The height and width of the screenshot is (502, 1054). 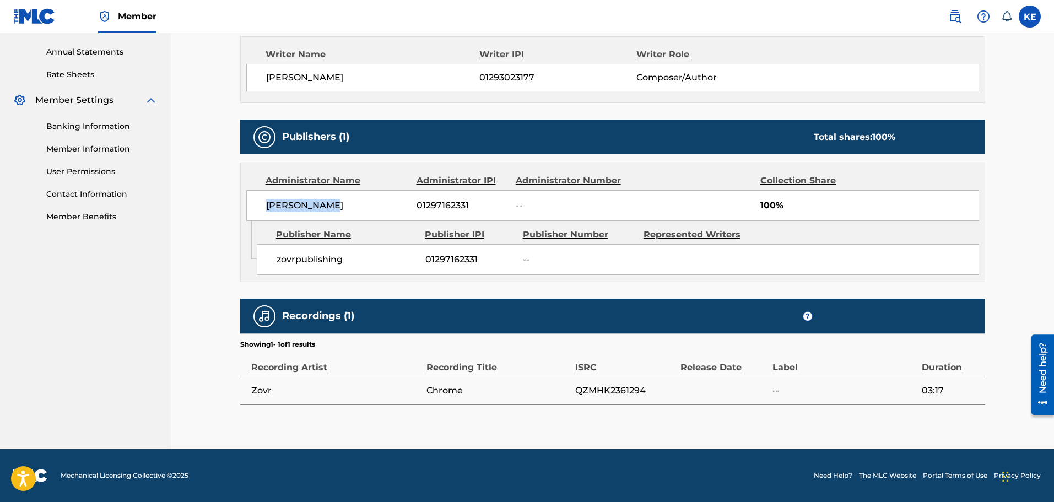 I want to click on img: Top Rightsholder, so click(x=105, y=17).